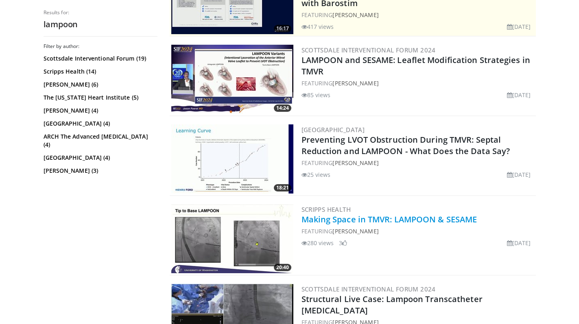  What do you see at coordinates (232, 159) in the screenshot?
I see `a: 18:21` at bounding box center [232, 159].